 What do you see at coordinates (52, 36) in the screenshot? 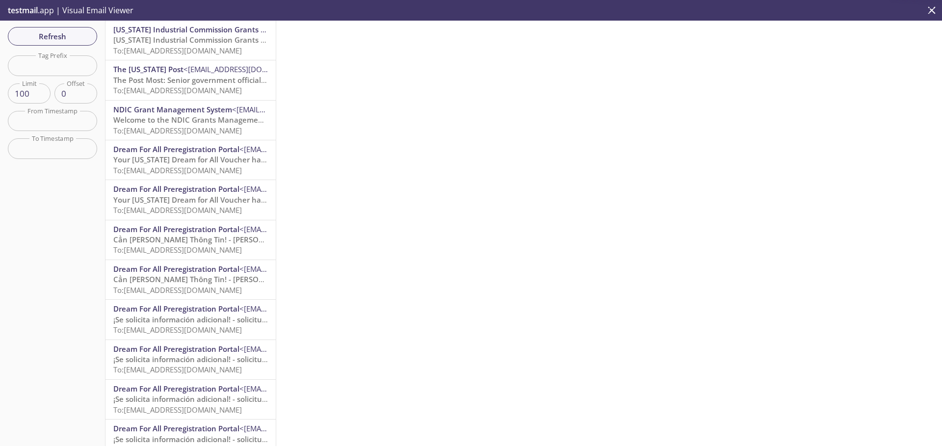
I see `span: Refresh` at bounding box center [52, 36].